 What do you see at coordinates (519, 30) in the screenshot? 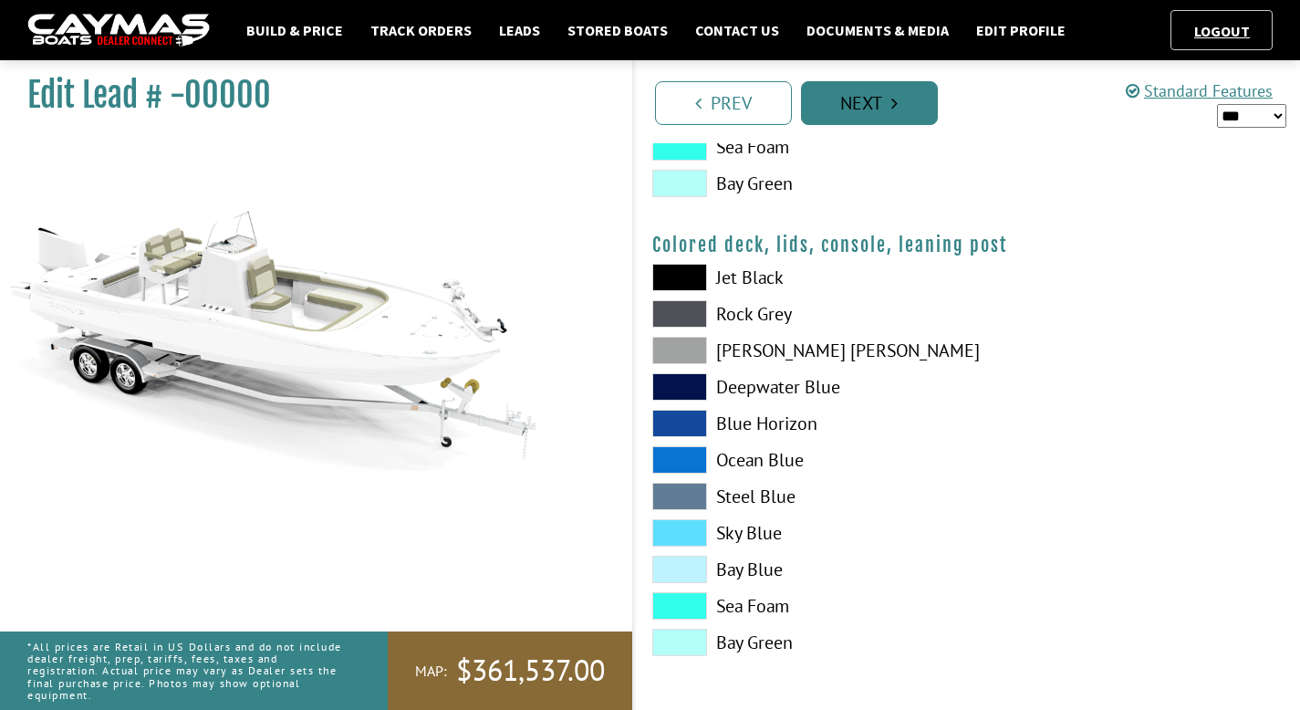
I see `a: Leads` at bounding box center [519, 30].